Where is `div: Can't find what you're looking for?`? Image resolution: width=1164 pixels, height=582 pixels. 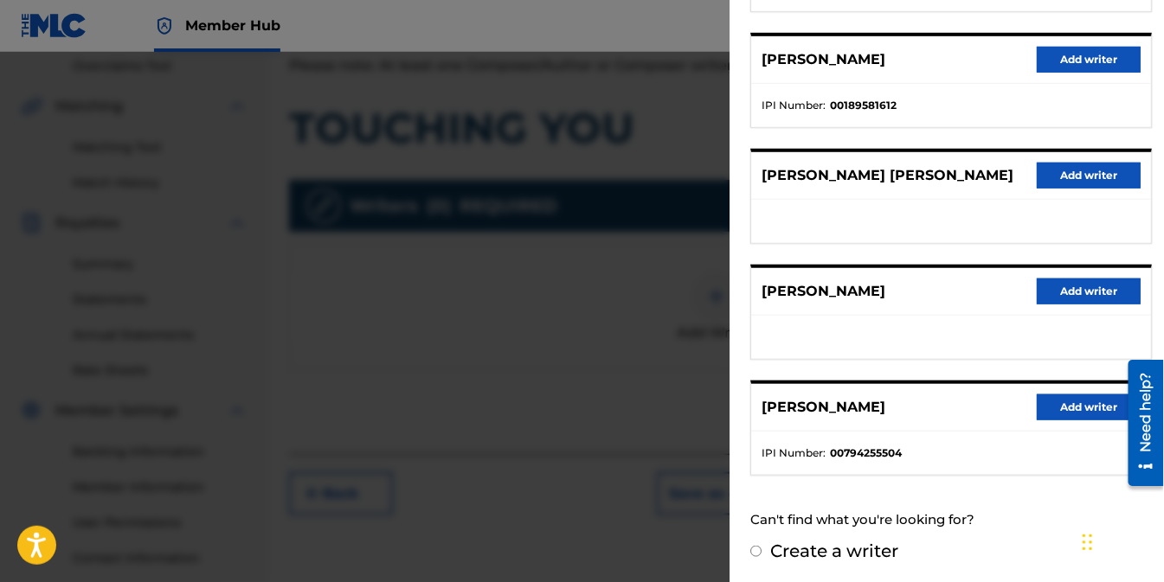
div: Can't find what you're looking for? is located at coordinates (951, 520).